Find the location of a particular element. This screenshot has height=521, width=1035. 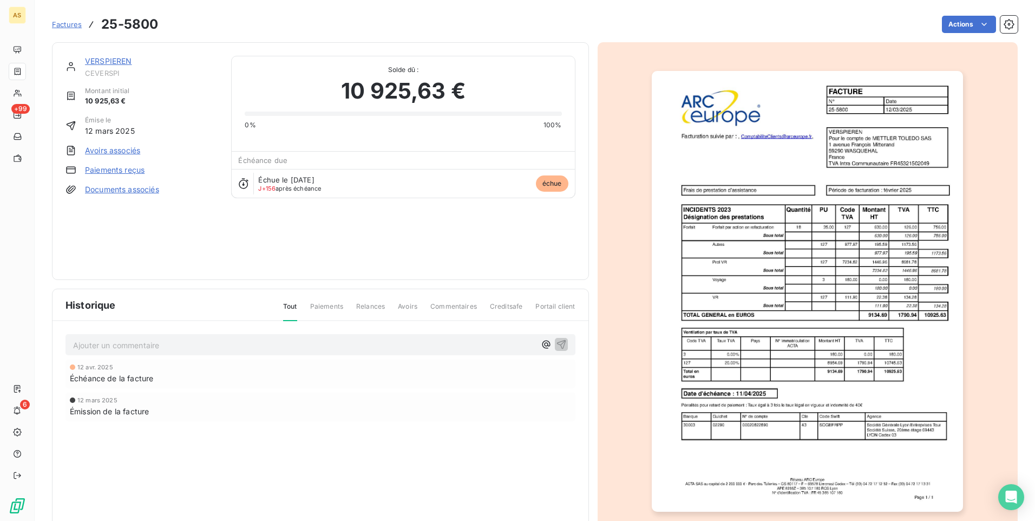

img: invoice_thumbnail is located at coordinates (807, 291).